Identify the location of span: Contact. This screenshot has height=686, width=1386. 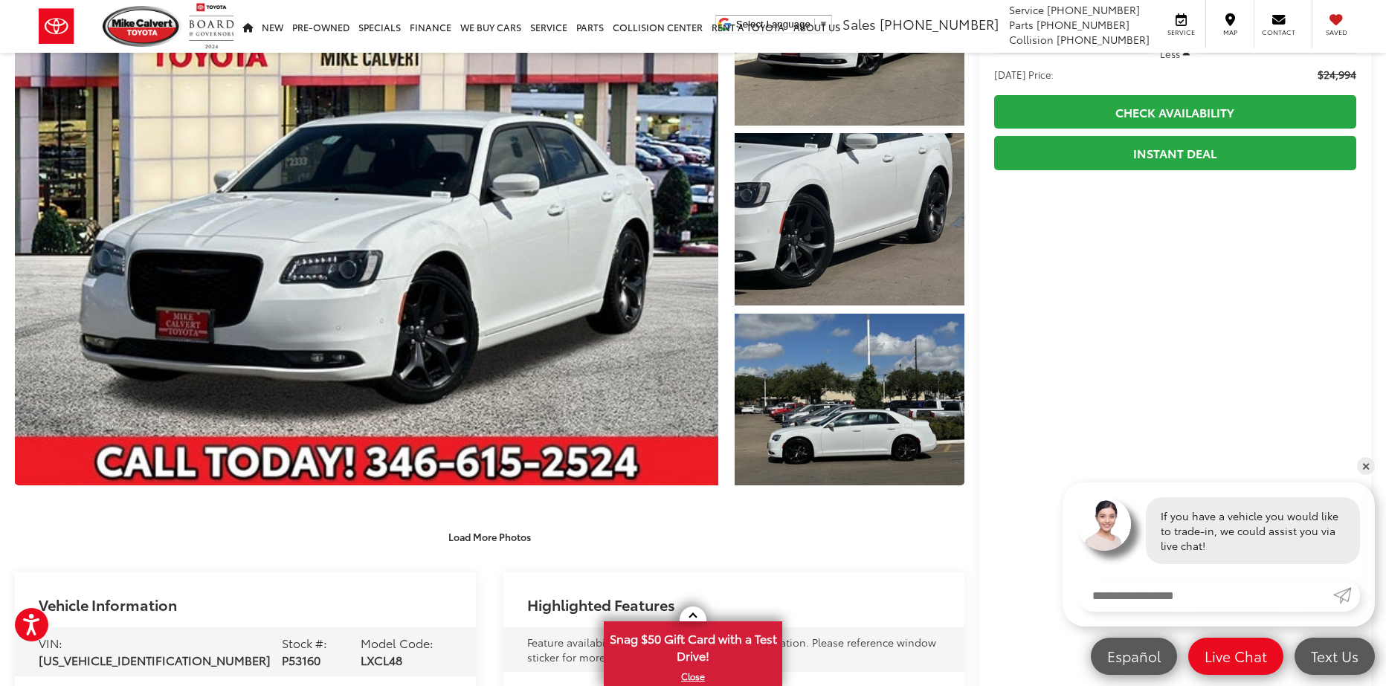
(1278, 32).